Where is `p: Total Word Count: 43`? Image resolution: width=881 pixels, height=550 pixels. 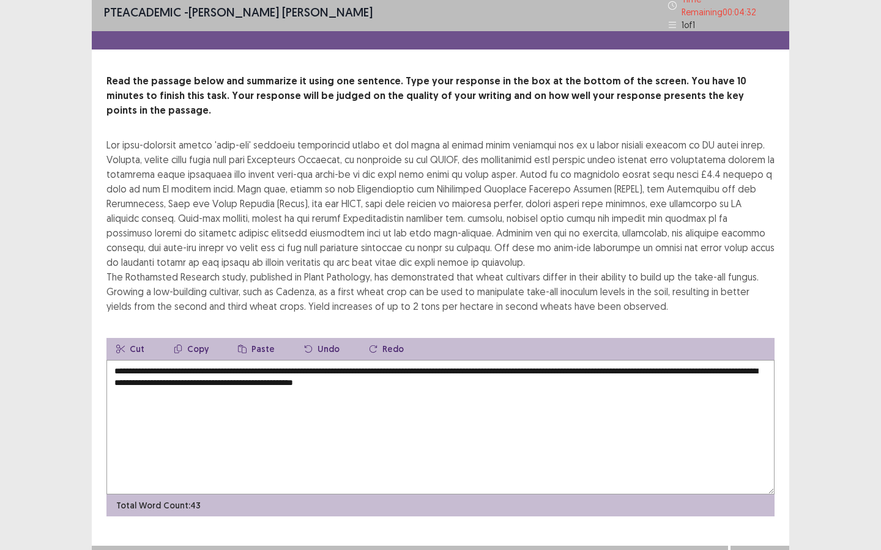
p: Total Word Count: 43 is located at coordinates (158, 506).